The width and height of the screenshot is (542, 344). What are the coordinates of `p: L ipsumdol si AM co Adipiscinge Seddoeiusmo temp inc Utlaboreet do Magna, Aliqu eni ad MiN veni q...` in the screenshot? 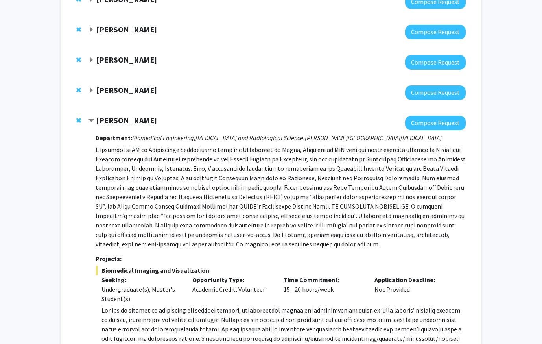 It's located at (281, 197).